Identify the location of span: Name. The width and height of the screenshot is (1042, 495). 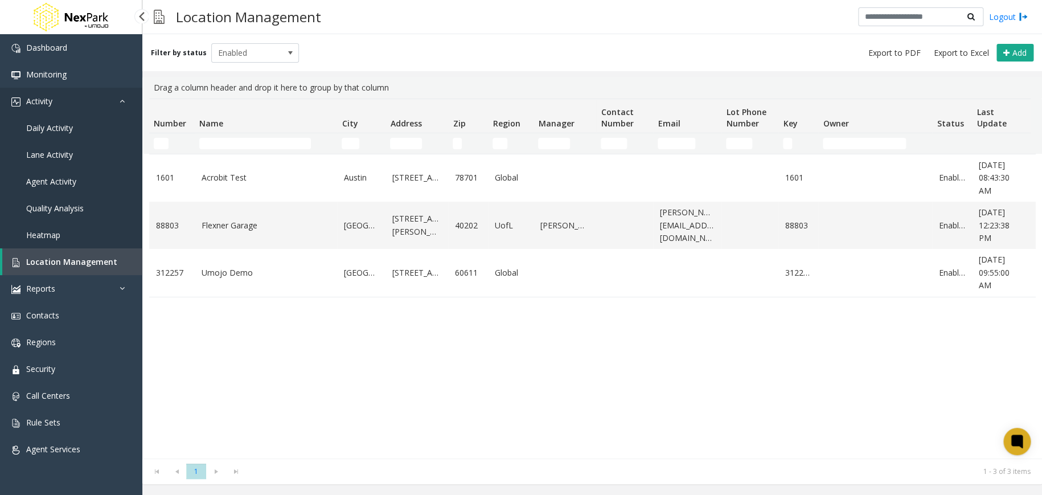
(211, 123).